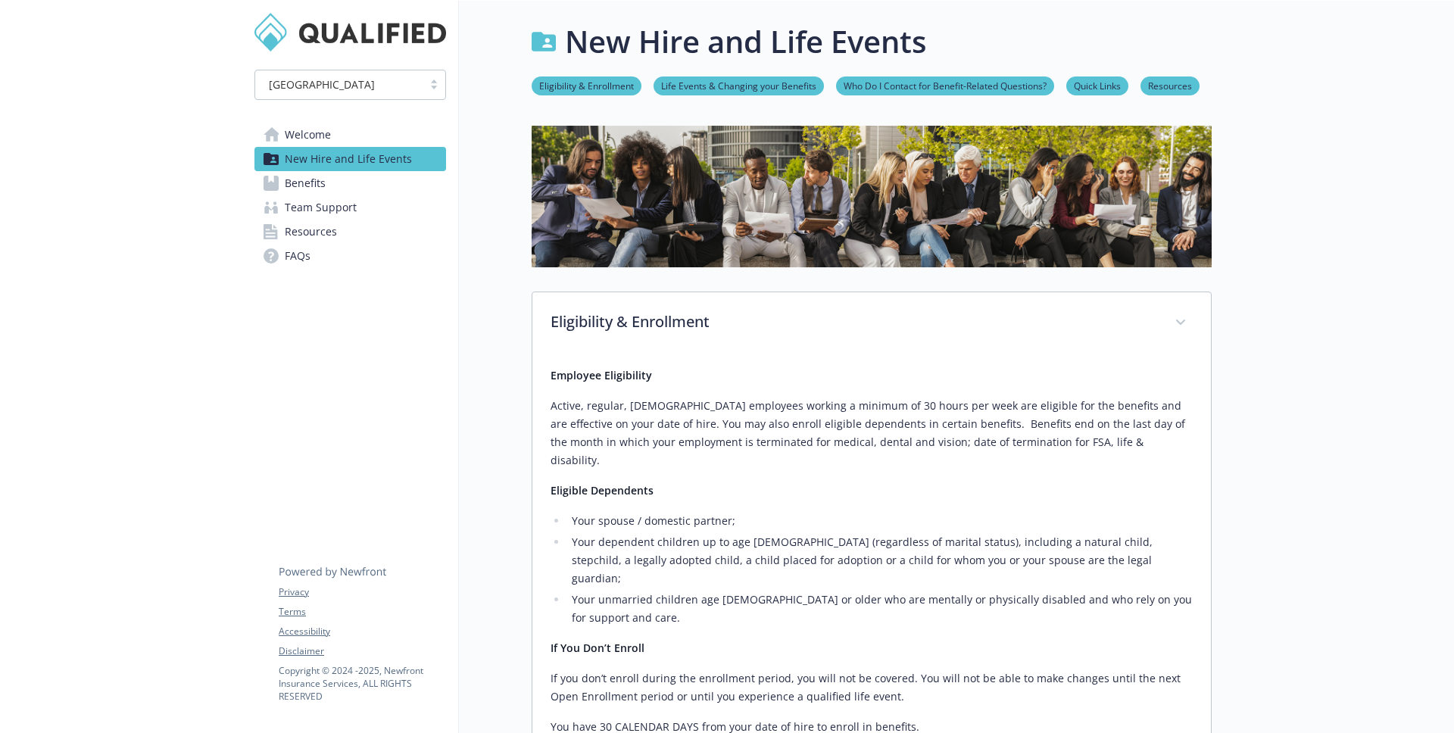  Describe the element at coordinates (872, 688) in the screenshot. I see `p: If you don’t enroll during the enrollment period, you will not be covered. You will not be able t...` at that location.